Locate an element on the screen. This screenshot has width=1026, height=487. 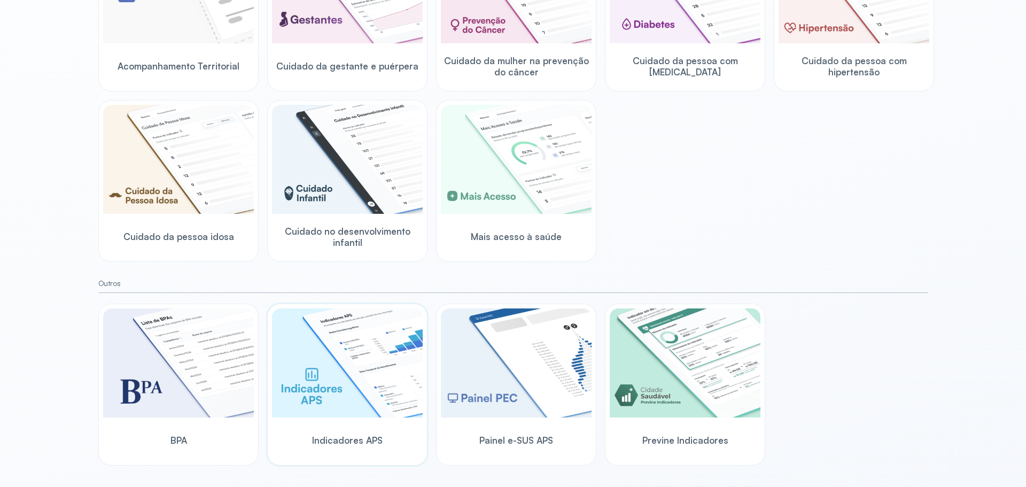
span: Indicadores APS is located at coordinates (347, 440).